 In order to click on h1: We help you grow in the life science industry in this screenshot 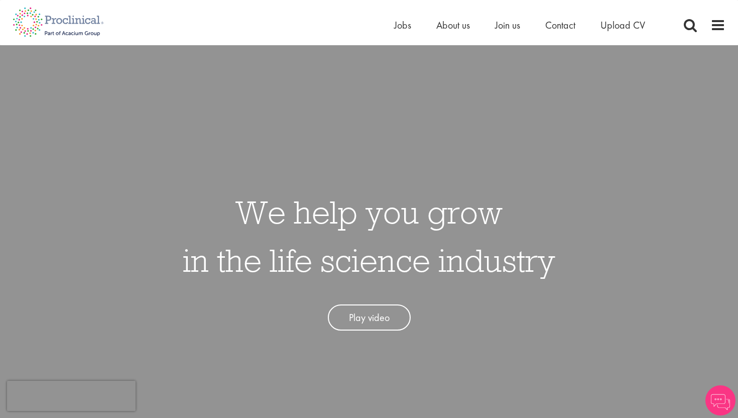, I will do `click(369, 236)`.